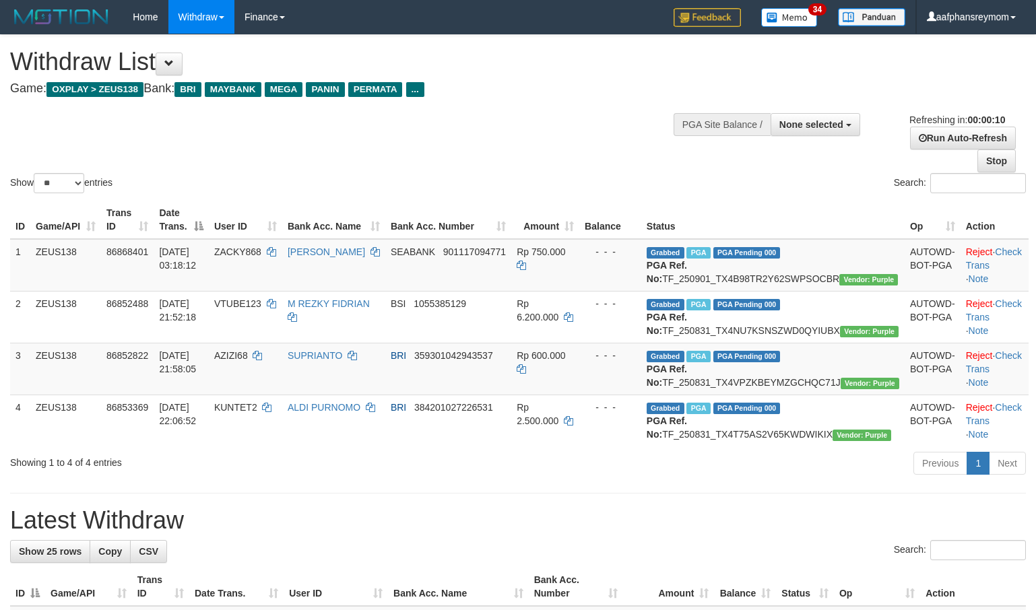 The image size is (1036, 610). I want to click on span: MEGA, so click(284, 90).